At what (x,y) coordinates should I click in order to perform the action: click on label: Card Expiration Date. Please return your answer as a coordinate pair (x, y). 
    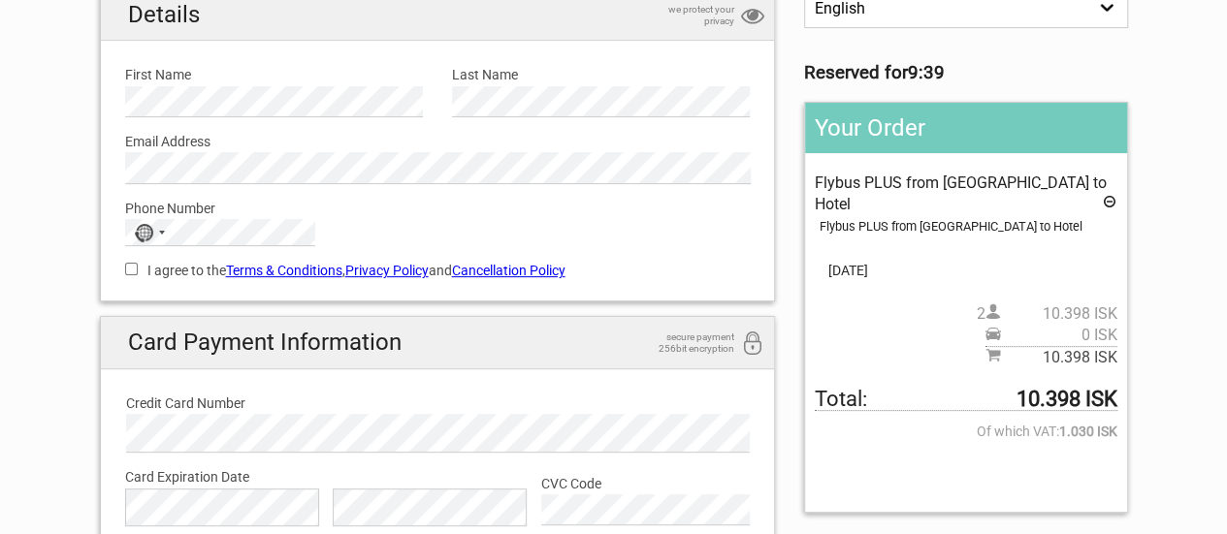
    Looking at the image, I should click on (437, 477).